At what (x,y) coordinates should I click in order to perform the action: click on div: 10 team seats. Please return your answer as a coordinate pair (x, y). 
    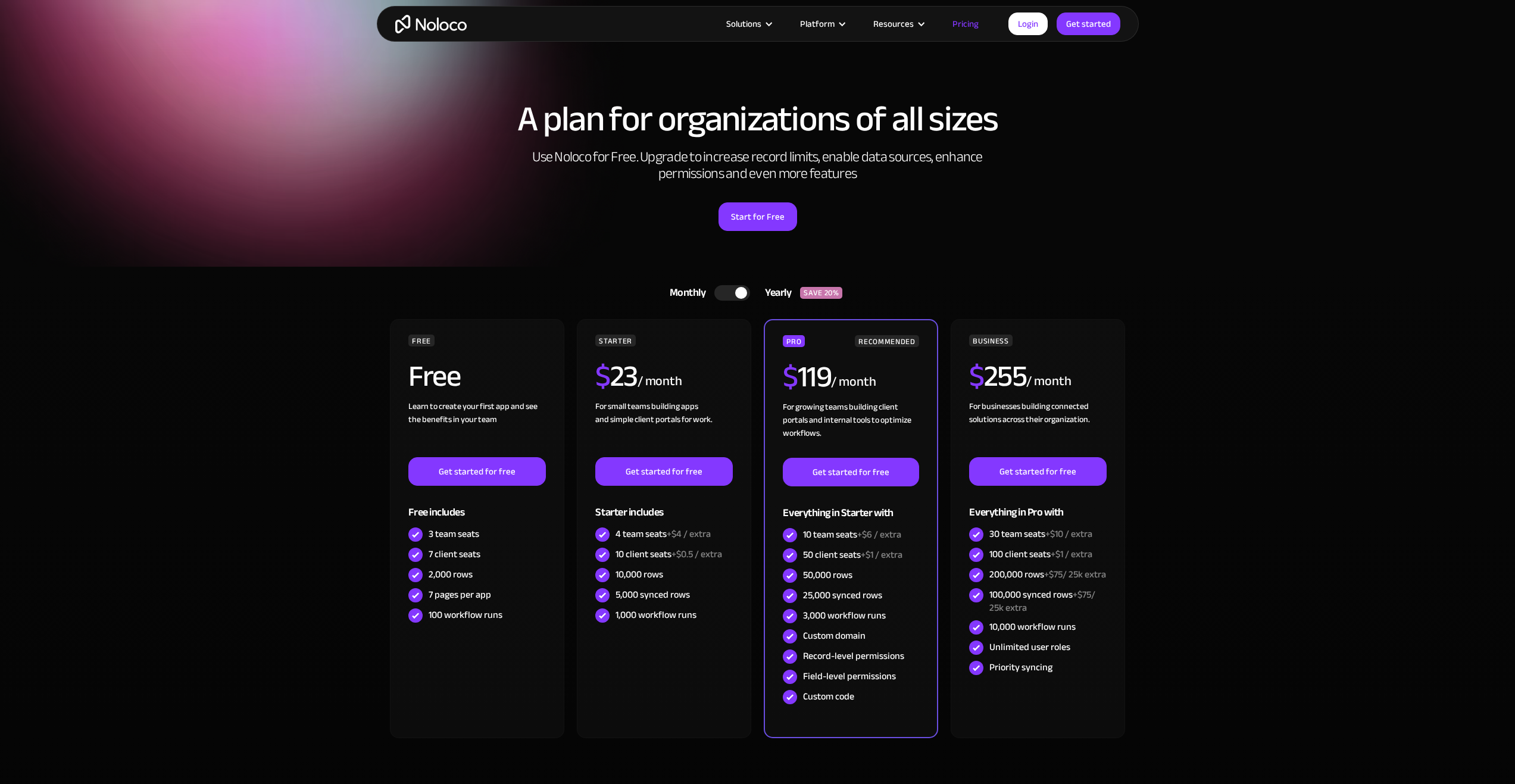
    Looking at the image, I should click on (852, 535).